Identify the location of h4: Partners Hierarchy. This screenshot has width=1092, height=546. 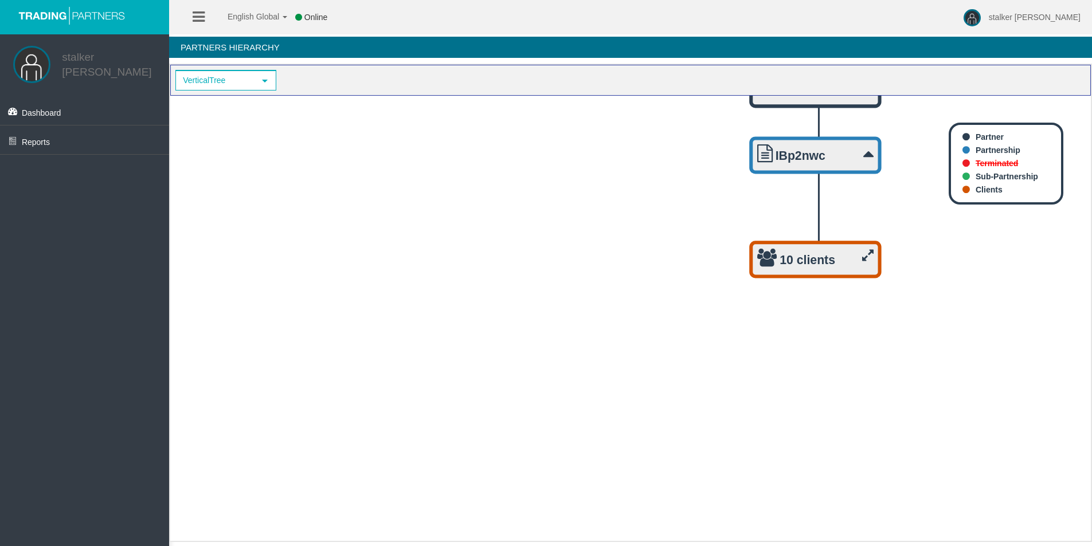
(631, 47).